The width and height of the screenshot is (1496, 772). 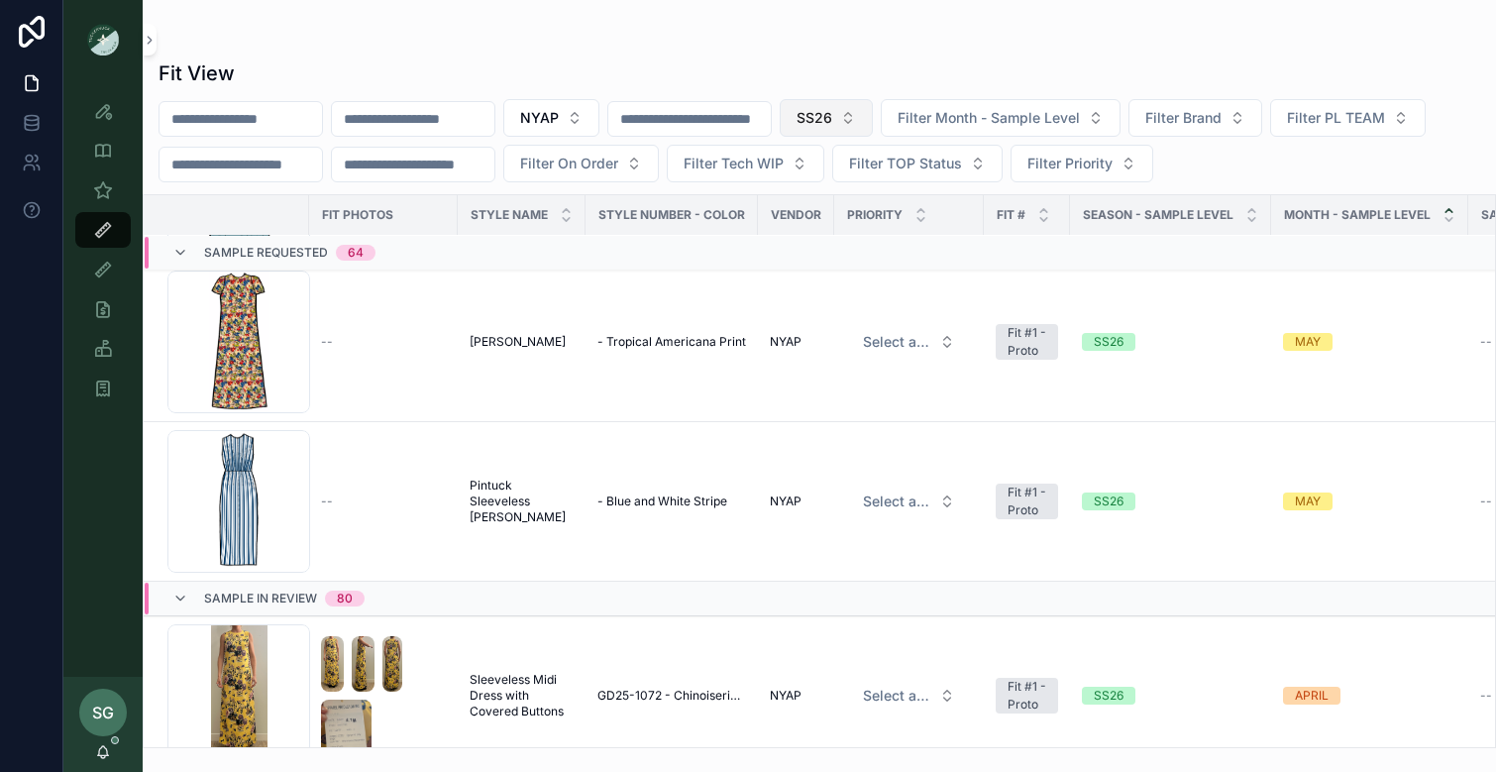 I want to click on a: - Tropical Americana Print, so click(x=672, y=342).